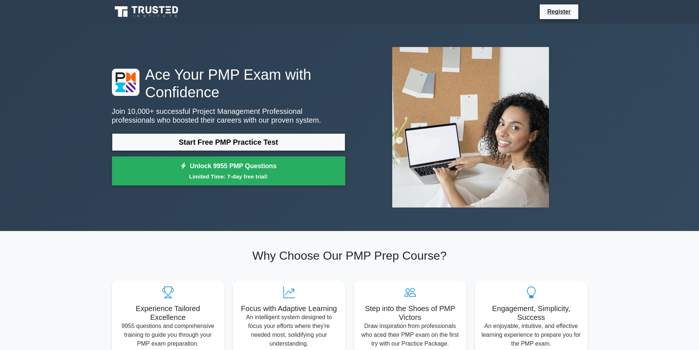 The width and height of the screenshot is (699, 350). What do you see at coordinates (229, 176) in the screenshot?
I see `small: Limited Time: 7-day free trial!` at bounding box center [229, 176].